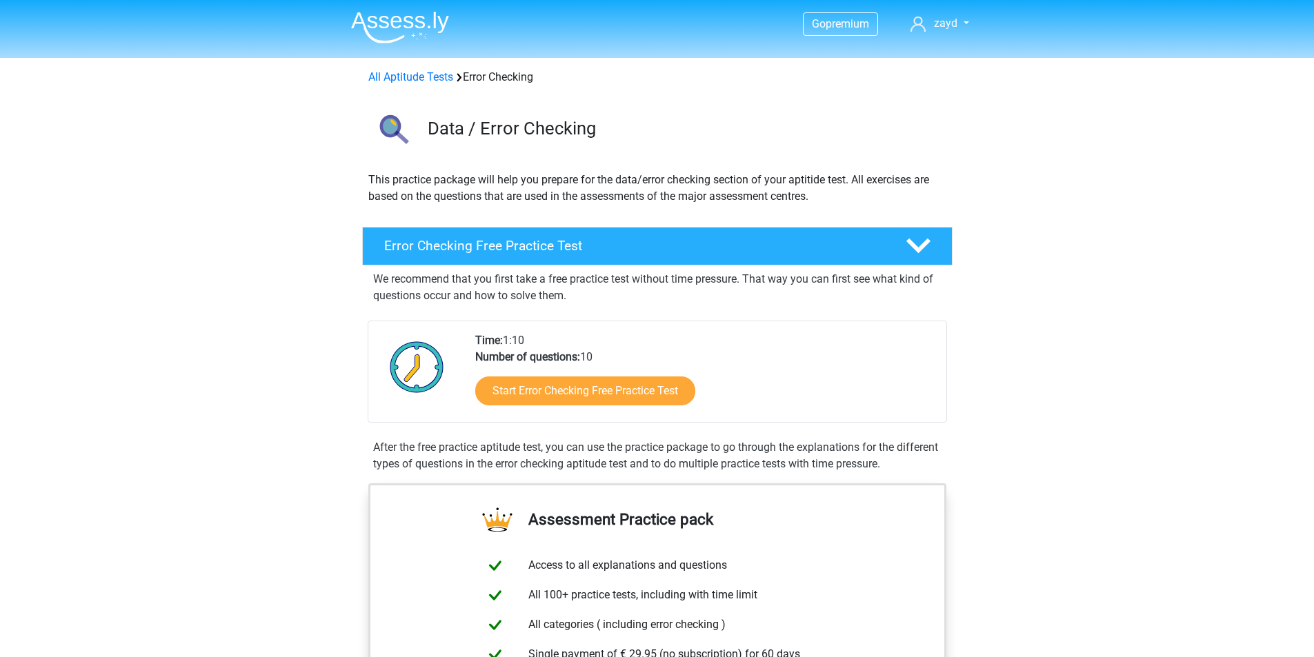 The image size is (1314, 657). Describe the element at coordinates (657, 77) in the screenshot. I see `div: Error Checking` at that location.